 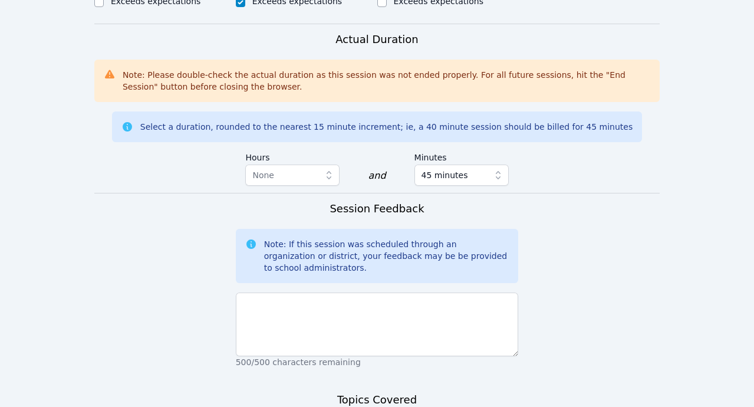 What do you see at coordinates (462, 175) in the screenshot?
I see `button: 45 minutes` at bounding box center [462, 175].